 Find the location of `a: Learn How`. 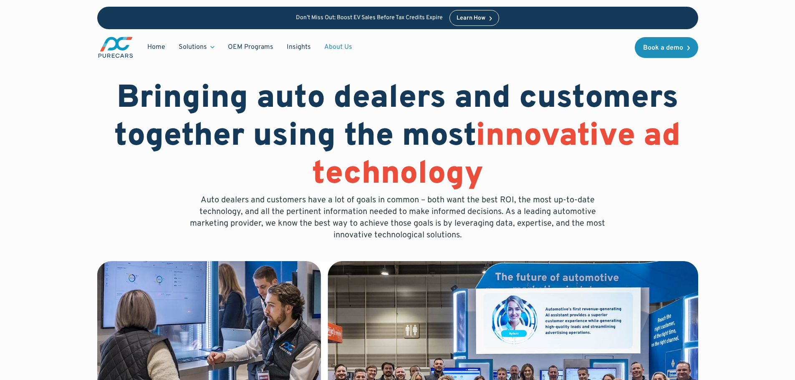

a: Learn How is located at coordinates (474, 18).